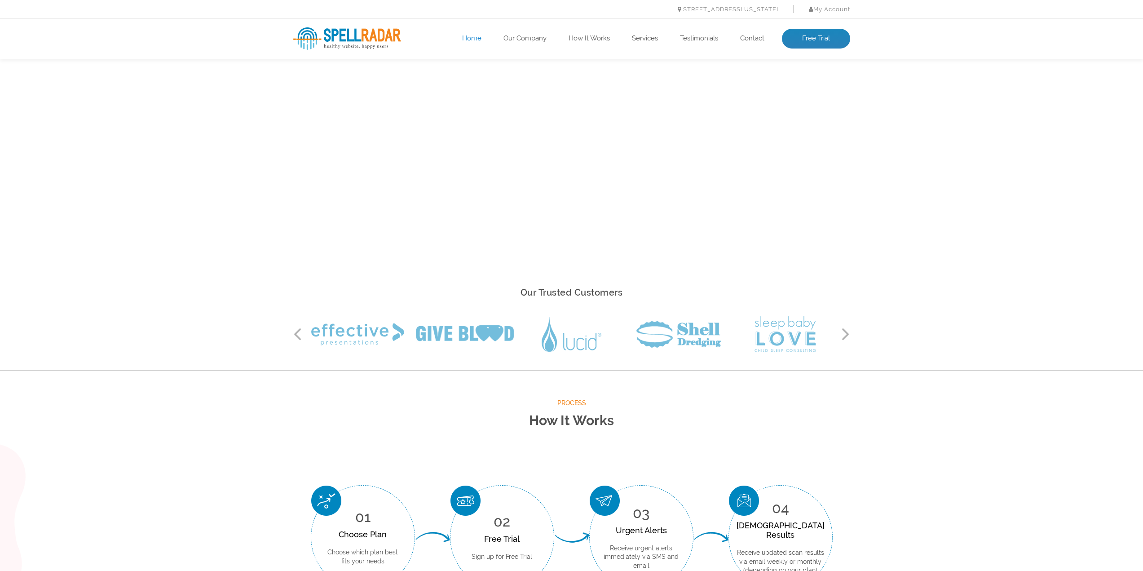  What do you see at coordinates (846, 334) in the screenshot?
I see `button: Next` at bounding box center [846, 334].